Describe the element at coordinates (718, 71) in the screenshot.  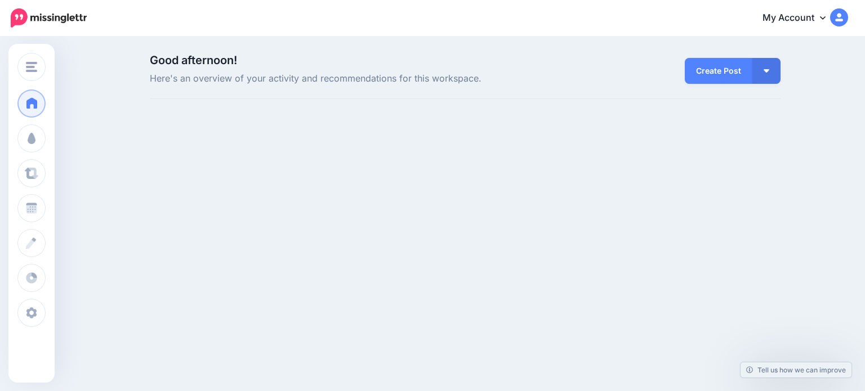
I see `a: Create Post` at that location.